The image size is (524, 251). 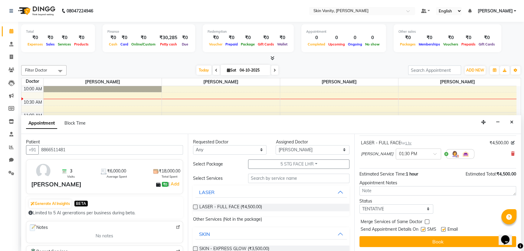 I want to click on span: Online/Custom, so click(x=143, y=44).